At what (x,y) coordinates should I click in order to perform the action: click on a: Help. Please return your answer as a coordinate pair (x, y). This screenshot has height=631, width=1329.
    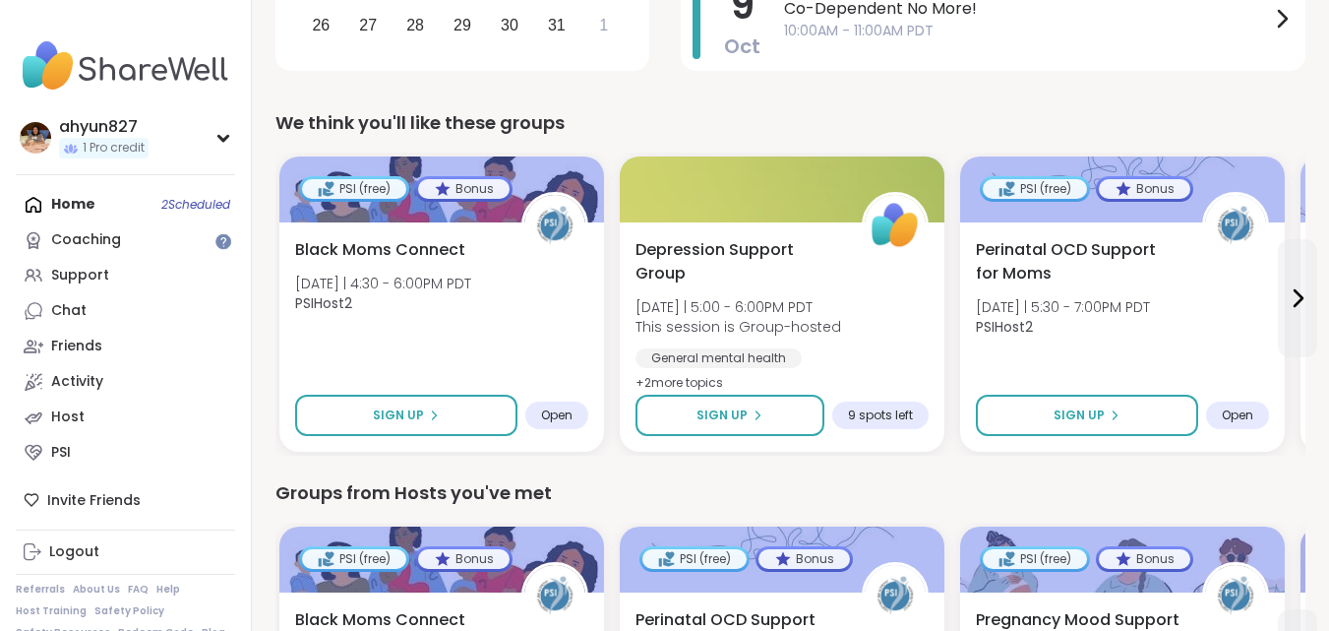
    Looking at the image, I should click on (168, 589).